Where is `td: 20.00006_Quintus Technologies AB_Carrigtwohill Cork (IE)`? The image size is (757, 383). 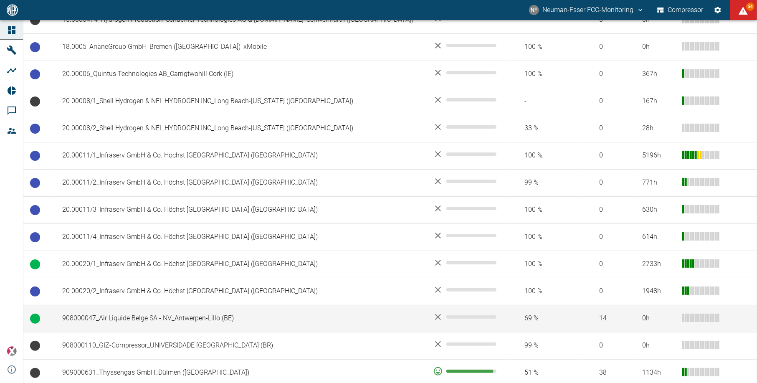 td: 20.00006_Quintus Technologies AB_Carrigtwohill Cork (IE) is located at coordinates (241, 74).